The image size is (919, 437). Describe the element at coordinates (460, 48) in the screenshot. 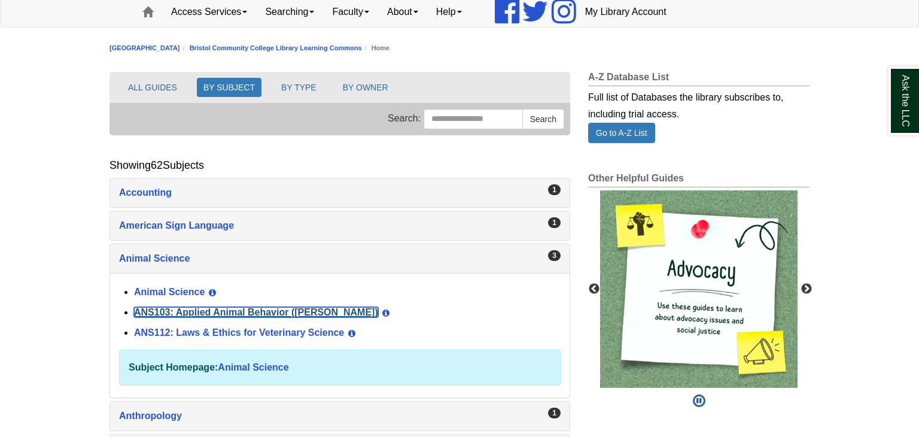

I see `nav: breadcrumb` at that location.